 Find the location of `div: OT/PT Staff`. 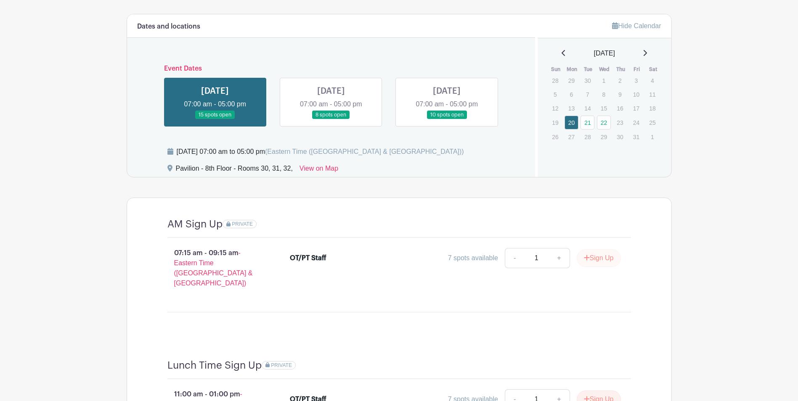

div: OT/PT Staff is located at coordinates (308, 258).